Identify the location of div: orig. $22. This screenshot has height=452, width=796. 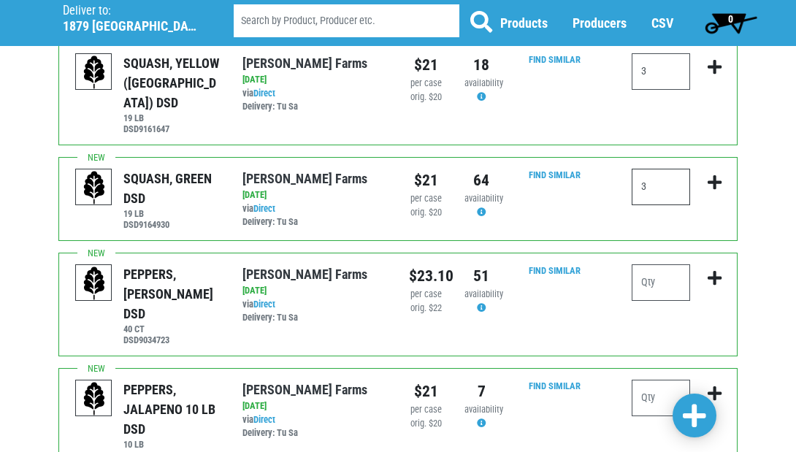
(426, 308).